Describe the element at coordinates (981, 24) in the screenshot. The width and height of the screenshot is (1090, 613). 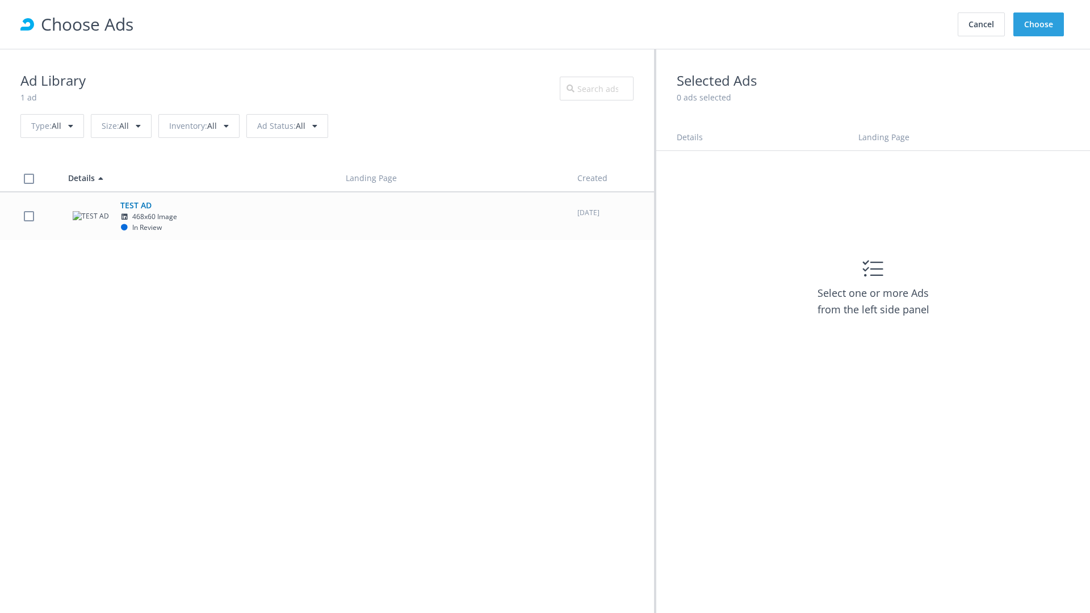
I see `button: Cancel` at that location.